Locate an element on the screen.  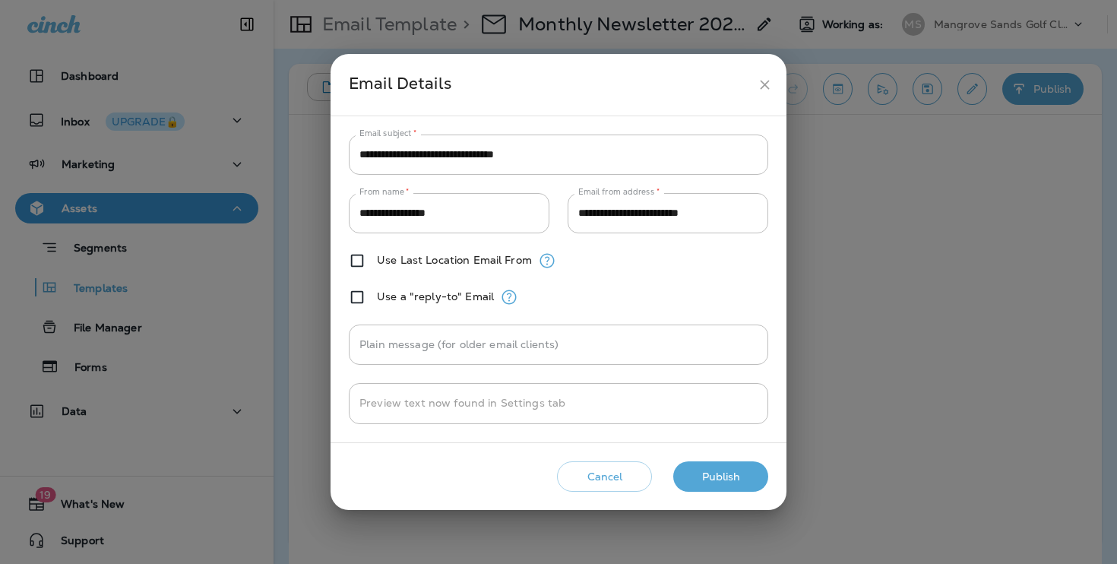
div: Email Details is located at coordinates (549, 84).